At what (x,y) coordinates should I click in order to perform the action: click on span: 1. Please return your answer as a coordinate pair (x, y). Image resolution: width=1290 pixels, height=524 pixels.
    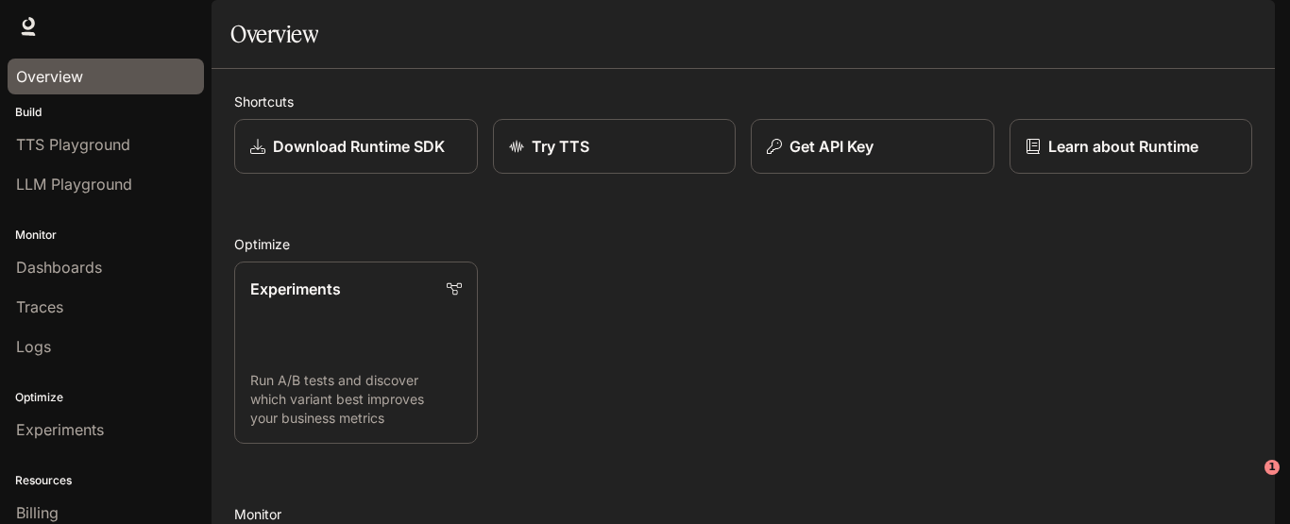
    Looking at the image, I should click on (1272, 467).